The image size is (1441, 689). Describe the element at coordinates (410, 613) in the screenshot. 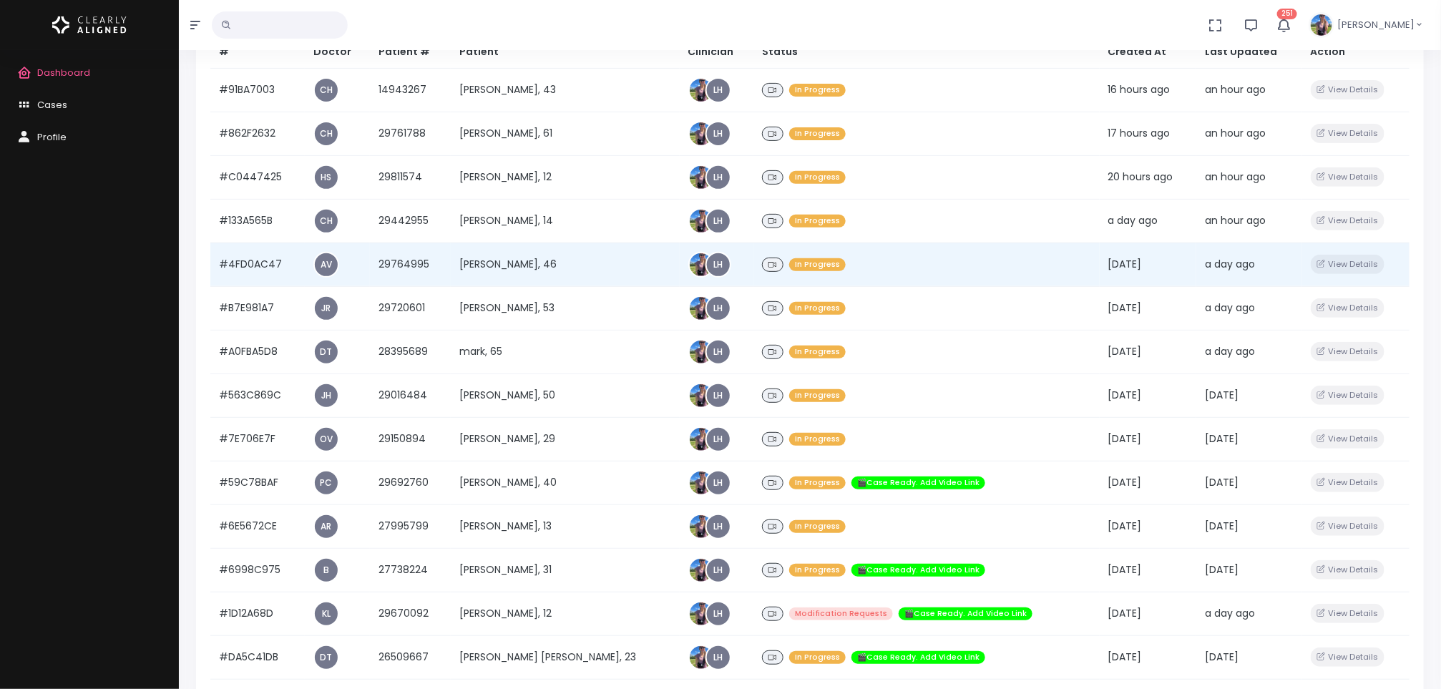

I see `td: 29670092` at that location.